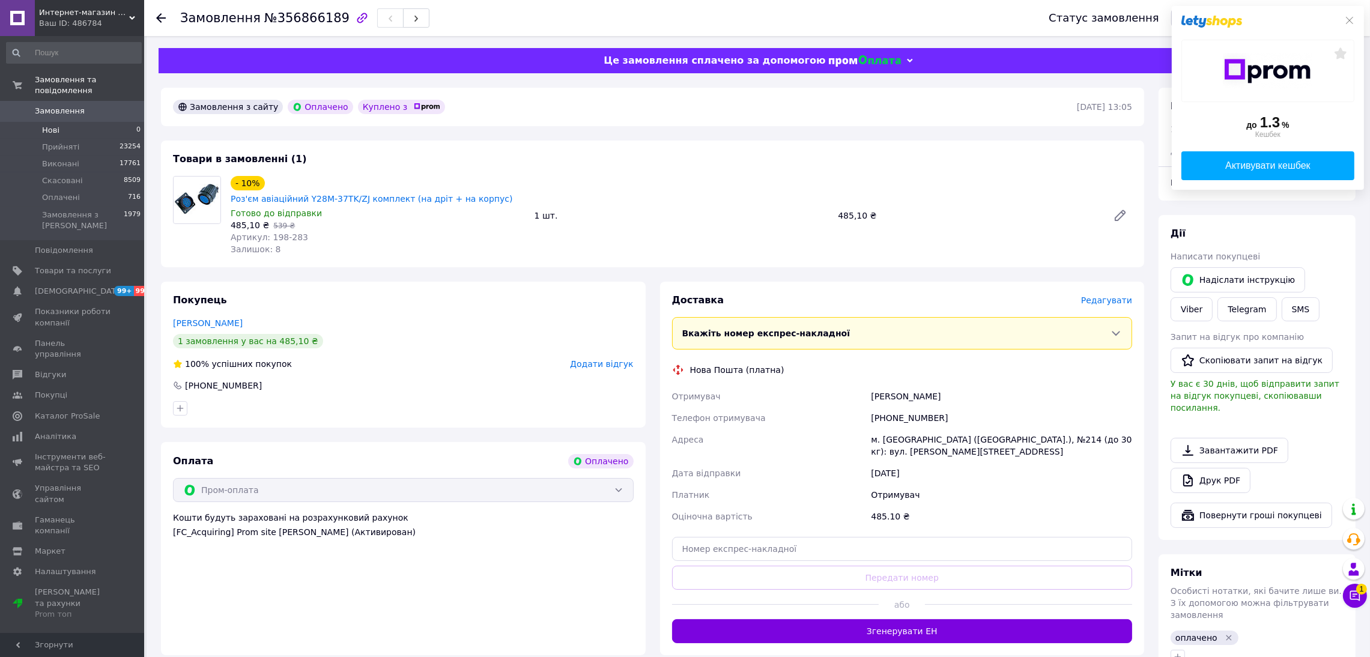 This screenshot has height=657, width=1370. Describe the element at coordinates (682, 216) in the screenshot. I see `div: 1 шт.` at that location.